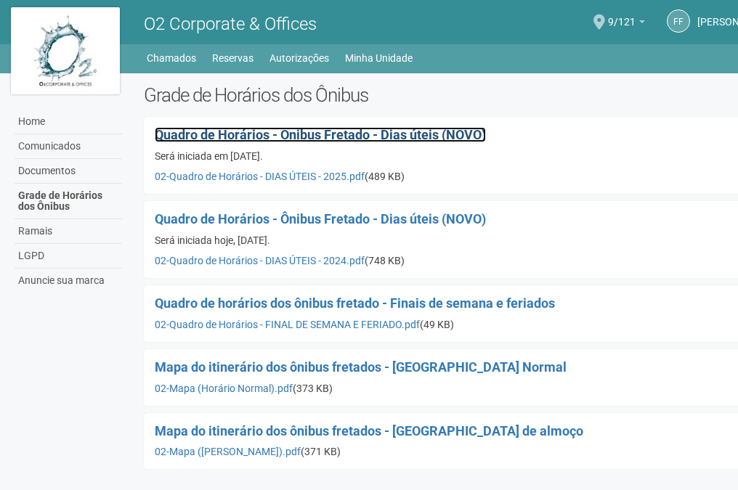  Describe the element at coordinates (287, 325) in the screenshot. I see `a: 02-Quadro de Horários - FINAL DE SEMANA E FERIADO.pdf` at that location.